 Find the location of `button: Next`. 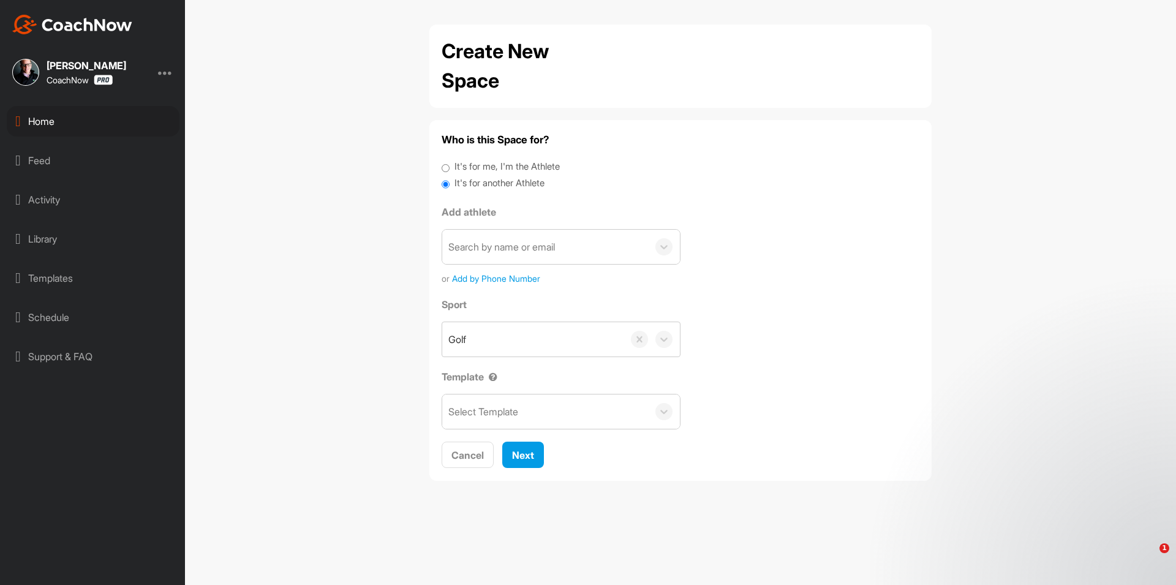

button: Next is located at coordinates (523, 455).